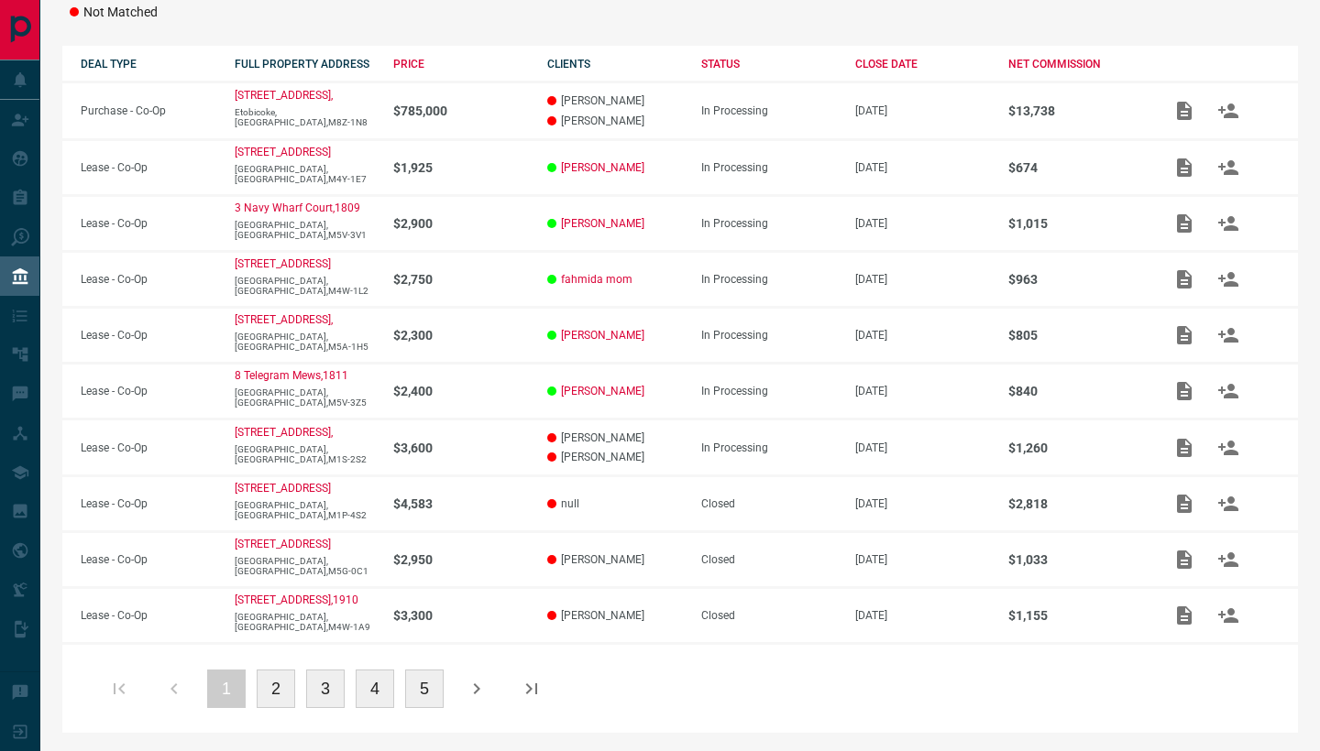 The height and width of the screenshot is (751, 1320). I want to click on p: $2,900, so click(461, 224).